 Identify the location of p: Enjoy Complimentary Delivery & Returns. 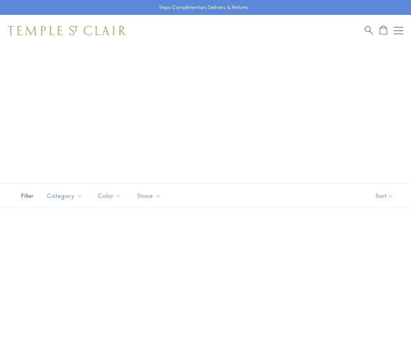
(204, 7).